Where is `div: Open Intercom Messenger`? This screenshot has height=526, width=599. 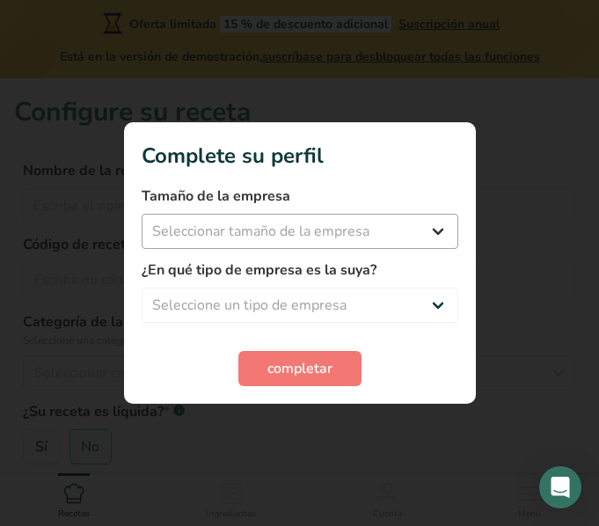
div: Open Intercom Messenger is located at coordinates (561, 487).